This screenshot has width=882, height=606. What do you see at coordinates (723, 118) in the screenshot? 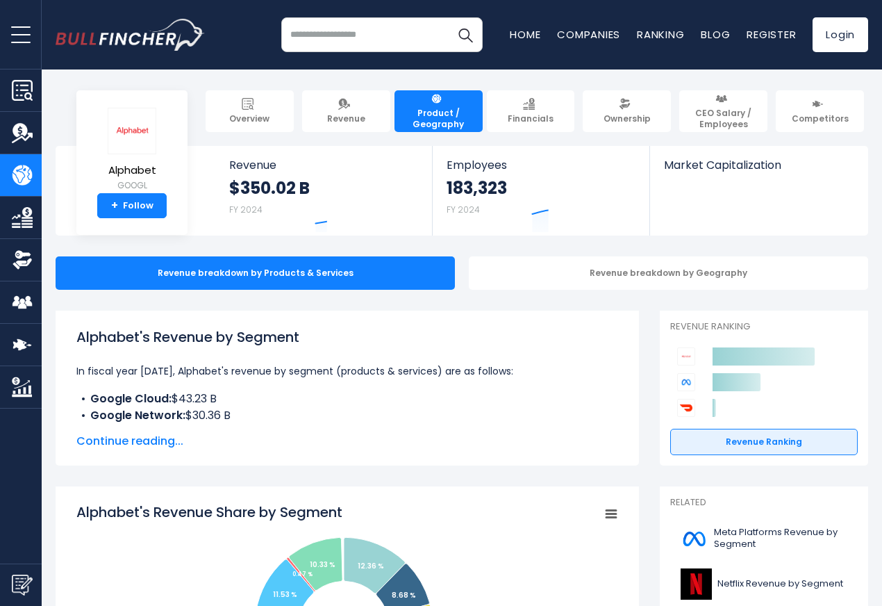
I see `span: CEO Salary / Employees` at bounding box center [723, 118].